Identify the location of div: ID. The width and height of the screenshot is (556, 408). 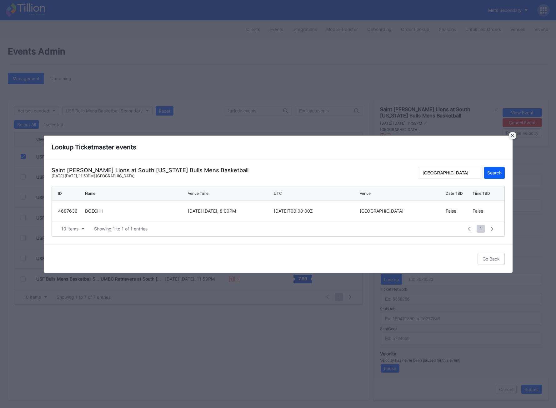
(60, 193).